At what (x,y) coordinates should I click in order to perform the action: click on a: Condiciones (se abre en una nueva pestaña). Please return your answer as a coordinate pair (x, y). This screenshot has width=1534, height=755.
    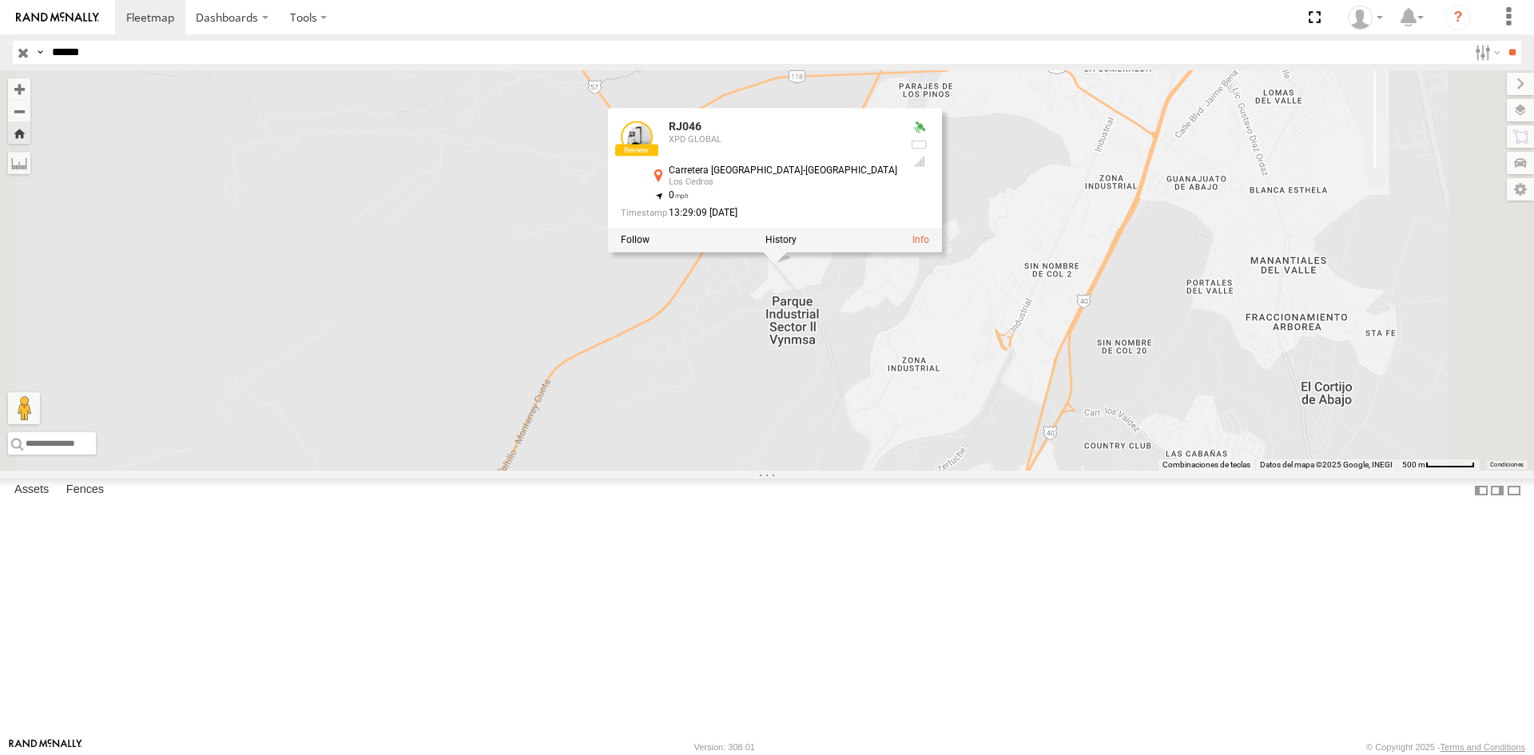
    Looking at the image, I should click on (1507, 465).